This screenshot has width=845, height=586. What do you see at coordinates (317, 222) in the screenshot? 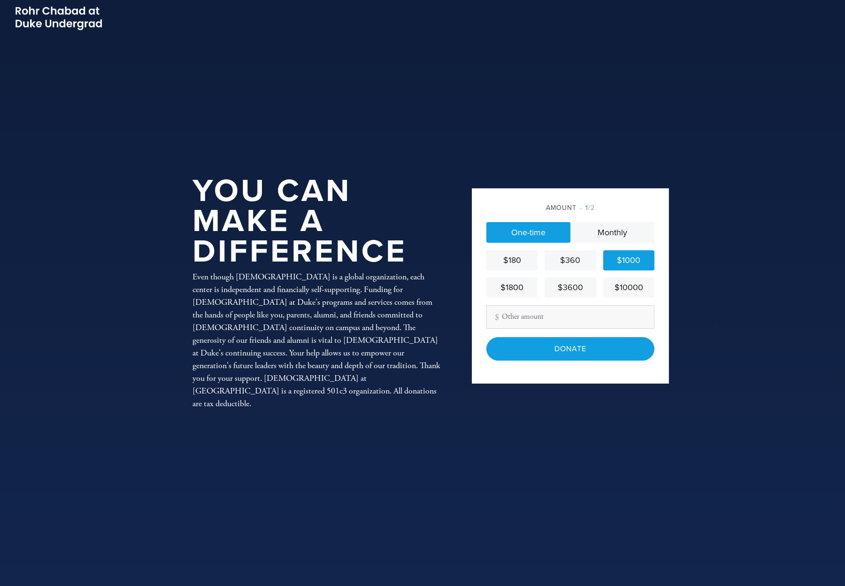
I see `h1: You Can Make a Difference` at bounding box center [317, 222].